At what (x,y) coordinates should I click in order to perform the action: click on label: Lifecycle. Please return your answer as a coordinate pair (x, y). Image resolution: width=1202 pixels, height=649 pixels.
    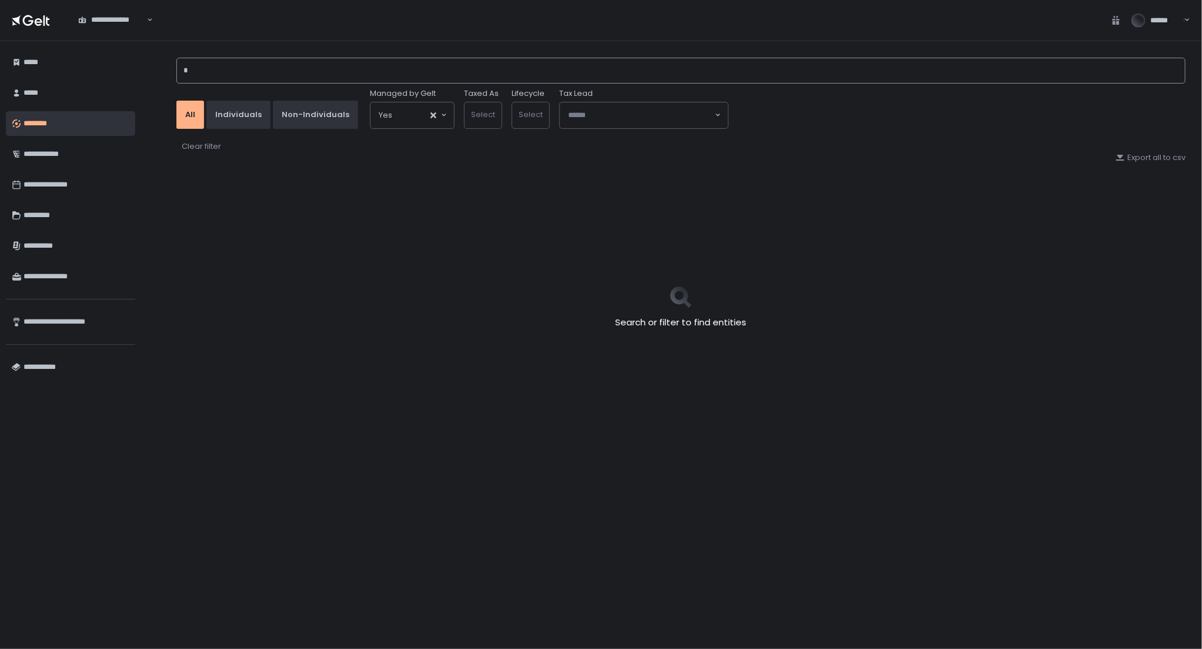
    Looking at the image, I should click on (528, 94).